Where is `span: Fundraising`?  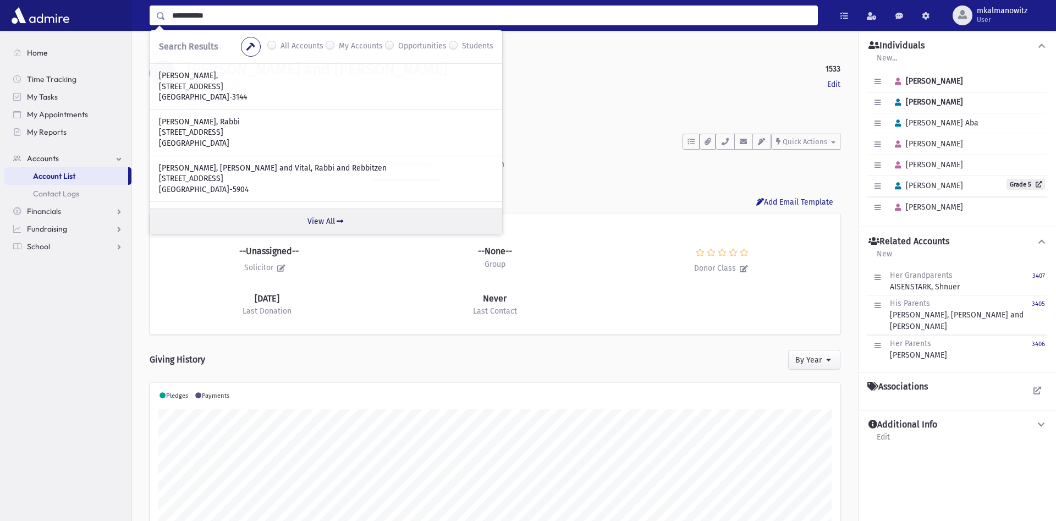
span: Fundraising is located at coordinates (47, 229).